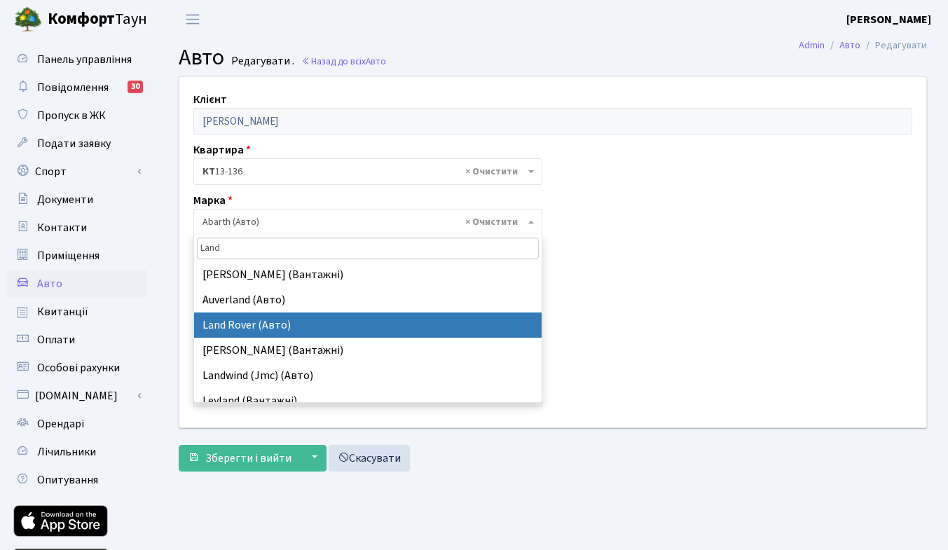  I want to click on span: Зберегти і вийти, so click(248, 458).